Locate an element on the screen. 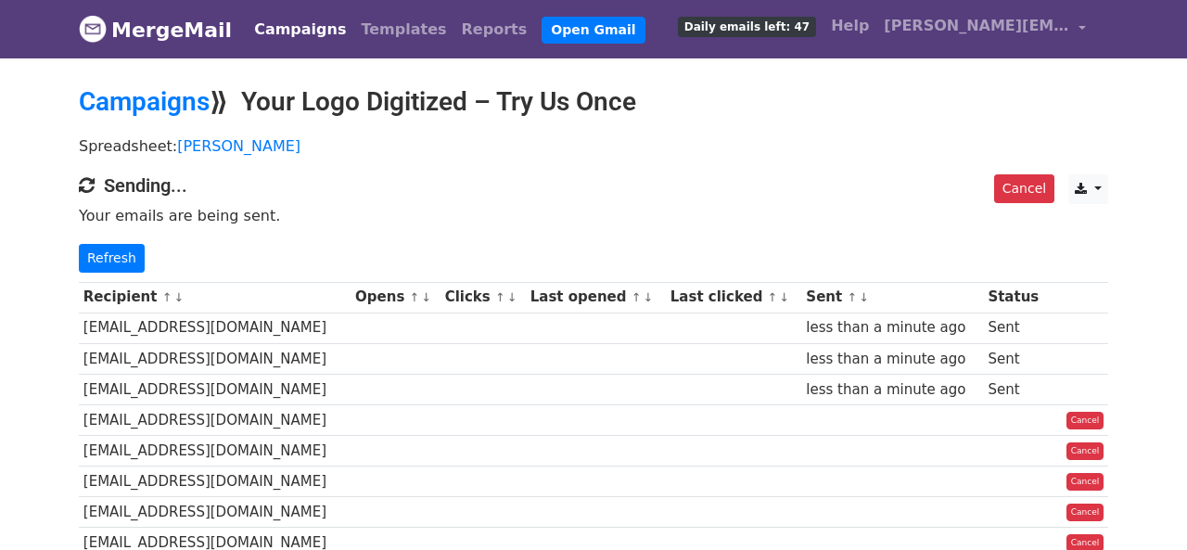  p: Your emails are being sent. is located at coordinates (594, 215).